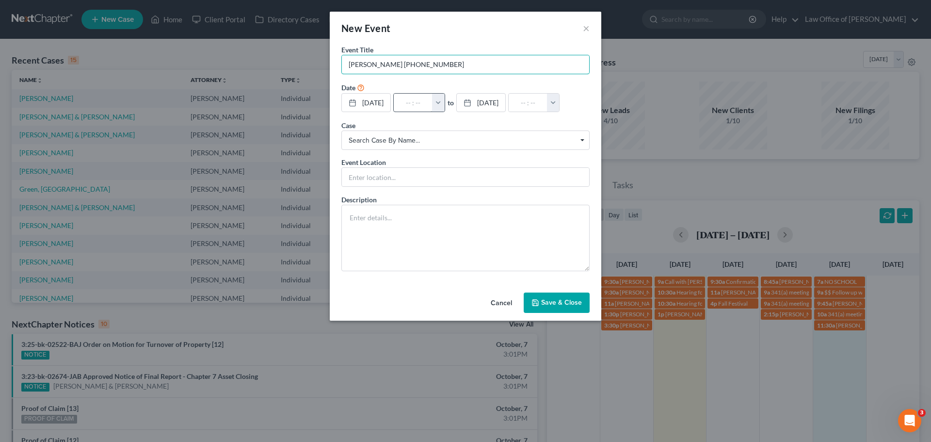 The image size is (931, 442). What do you see at coordinates (465, 140) in the screenshot?
I see `span: Select box activate` at bounding box center [465, 140].